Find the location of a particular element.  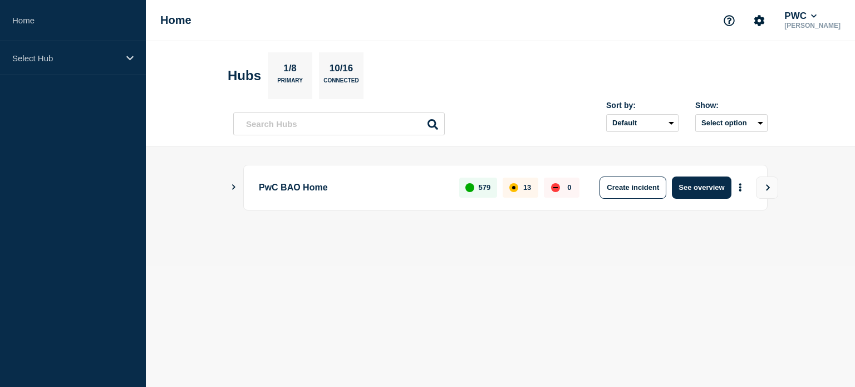

p: PwC BAO Home is located at coordinates (352, 188).